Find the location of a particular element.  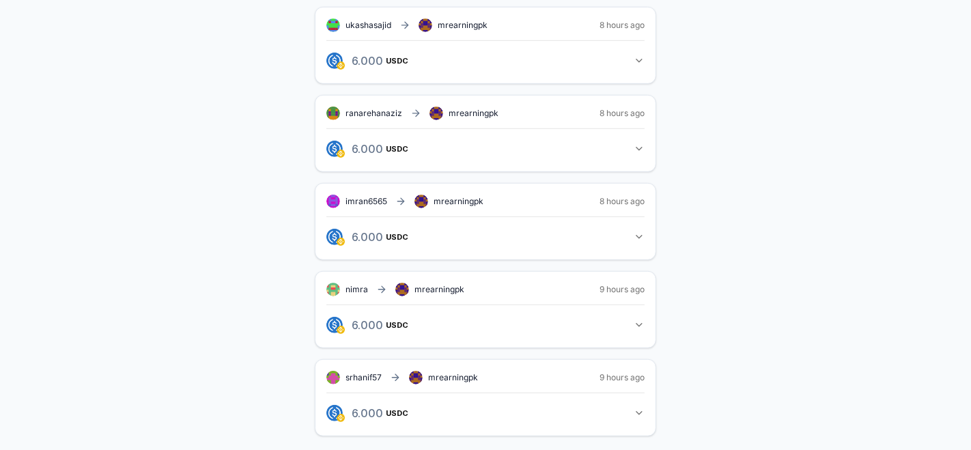

span: imran6565 is located at coordinates (366, 201).